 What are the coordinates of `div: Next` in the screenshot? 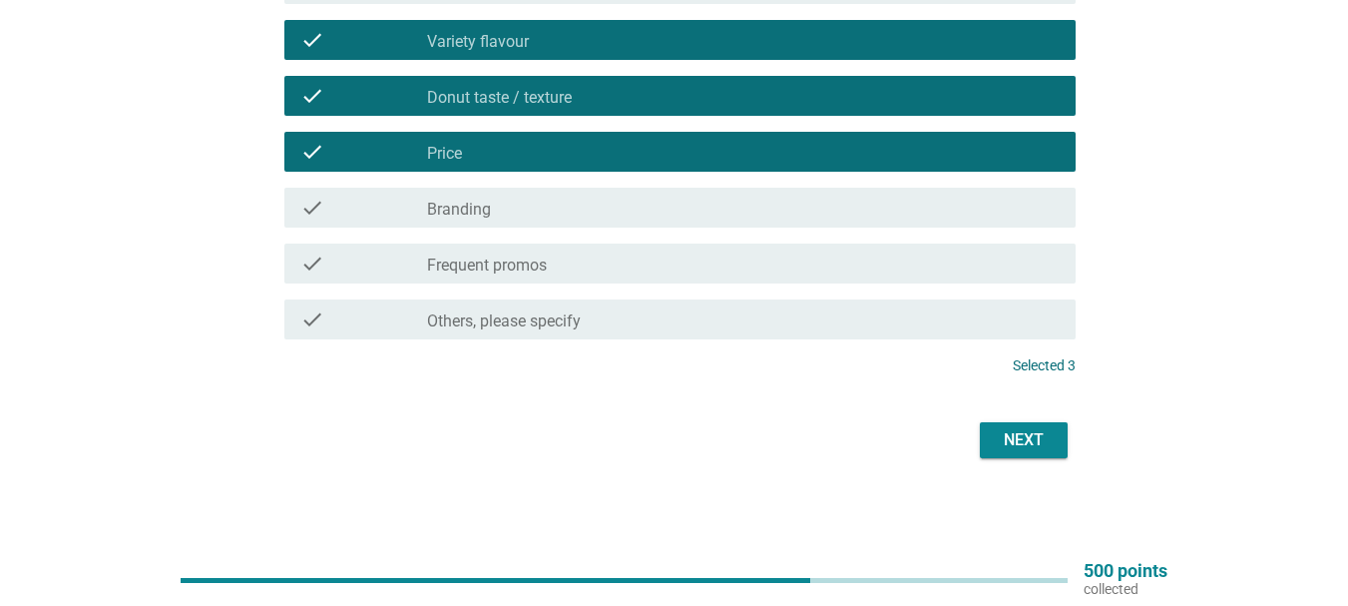 It's located at (1024, 440).